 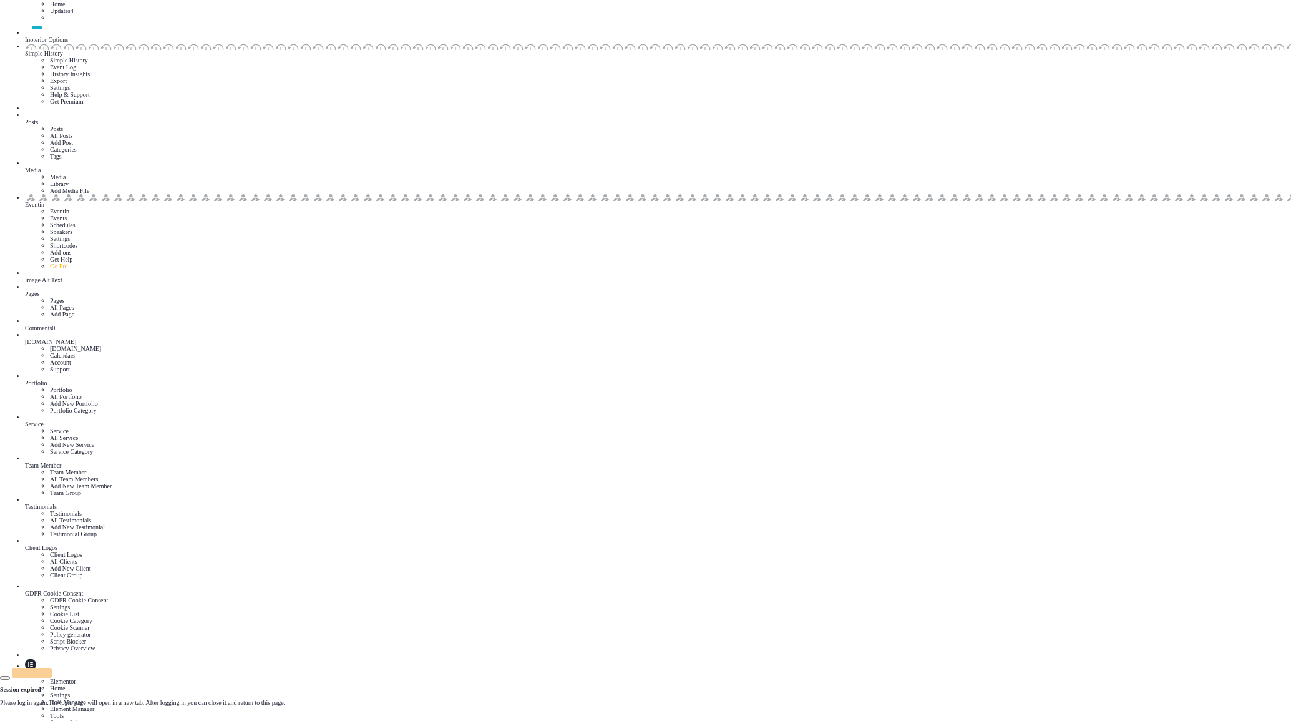 What do you see at coordinates (64, 437) in the screenshot?
I see `a: All Service` at bounding box center [64, 437].